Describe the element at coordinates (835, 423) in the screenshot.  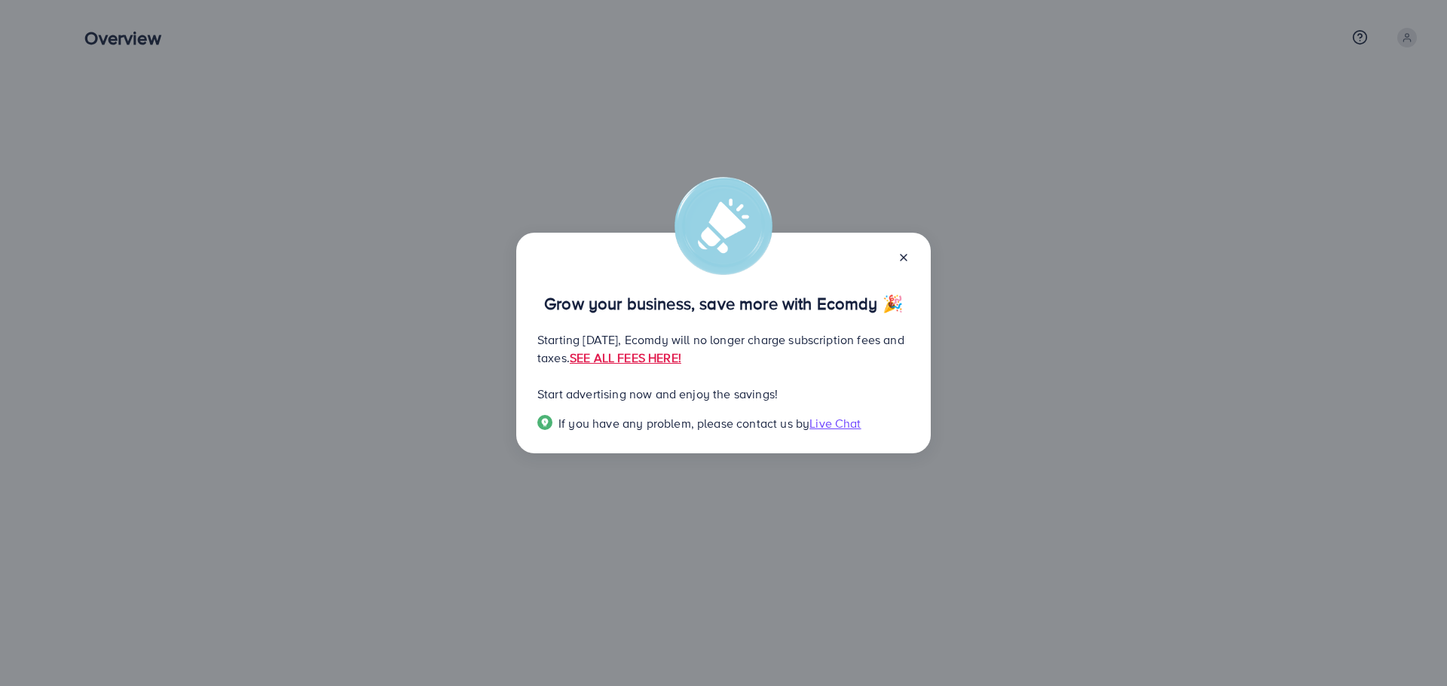
I see `span: Live Chat` at that location.